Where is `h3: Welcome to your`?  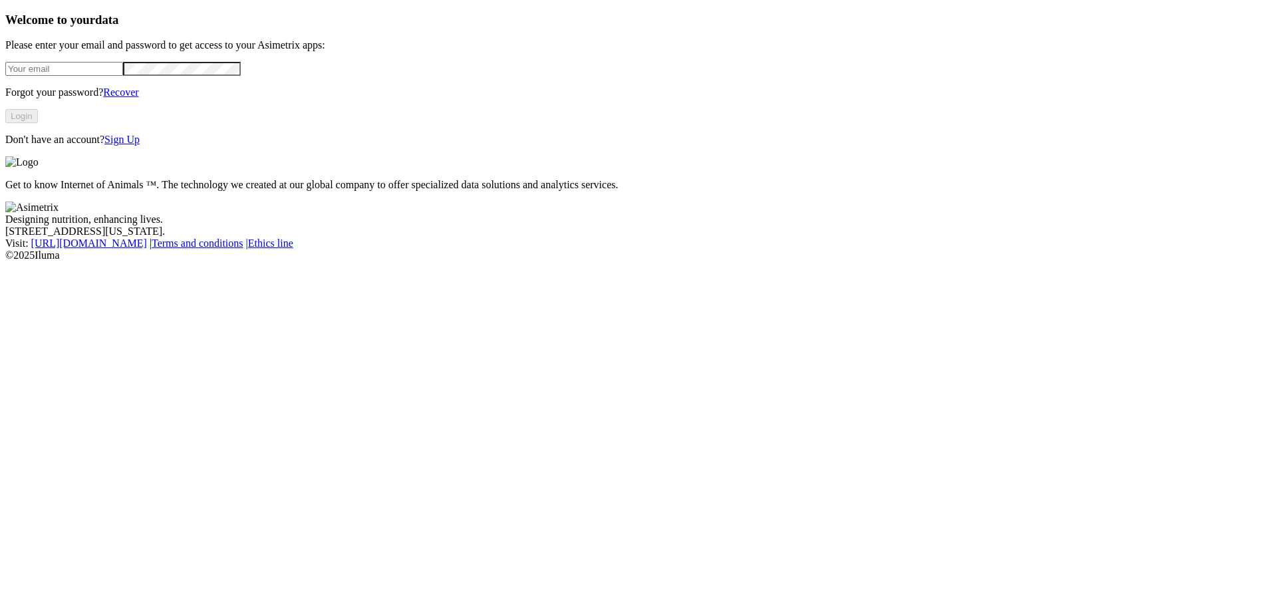 h3: Welcome to your is located at coordinates (639, 20).